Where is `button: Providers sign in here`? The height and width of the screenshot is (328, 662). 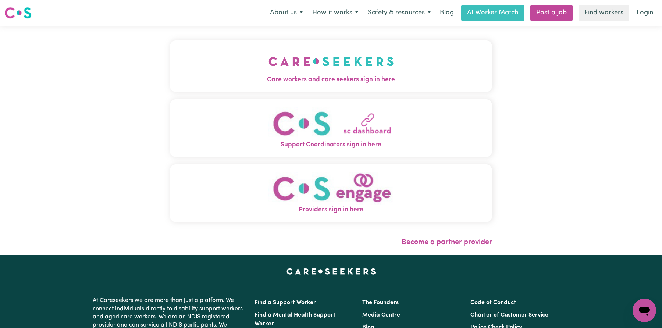 button: Providers sign in here is located at coordinates (331, 193).